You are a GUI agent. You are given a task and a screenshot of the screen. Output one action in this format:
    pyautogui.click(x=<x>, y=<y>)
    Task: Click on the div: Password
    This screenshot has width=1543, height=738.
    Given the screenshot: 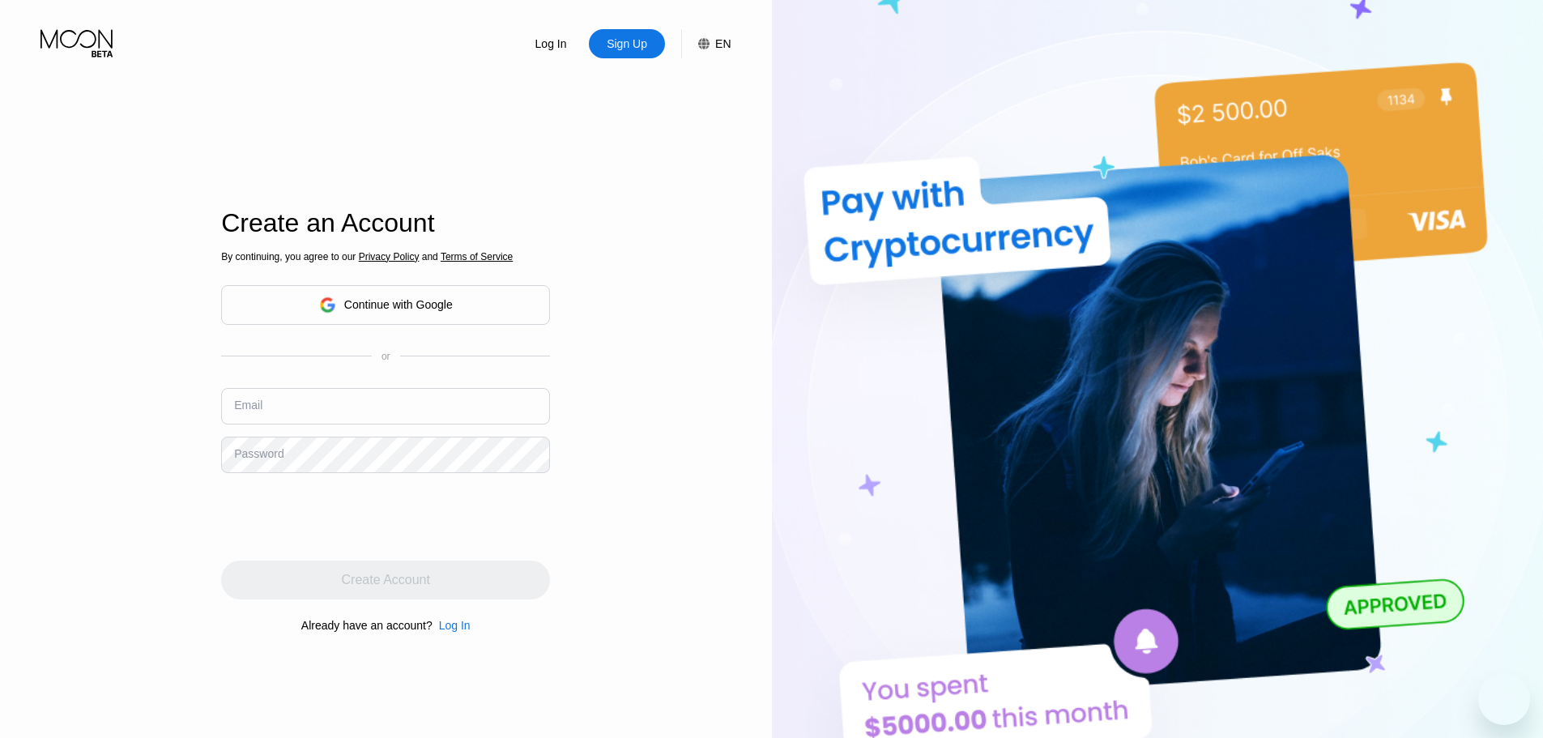 What is the action you would take?
    pyautogui.click(x=258, y=454)
    